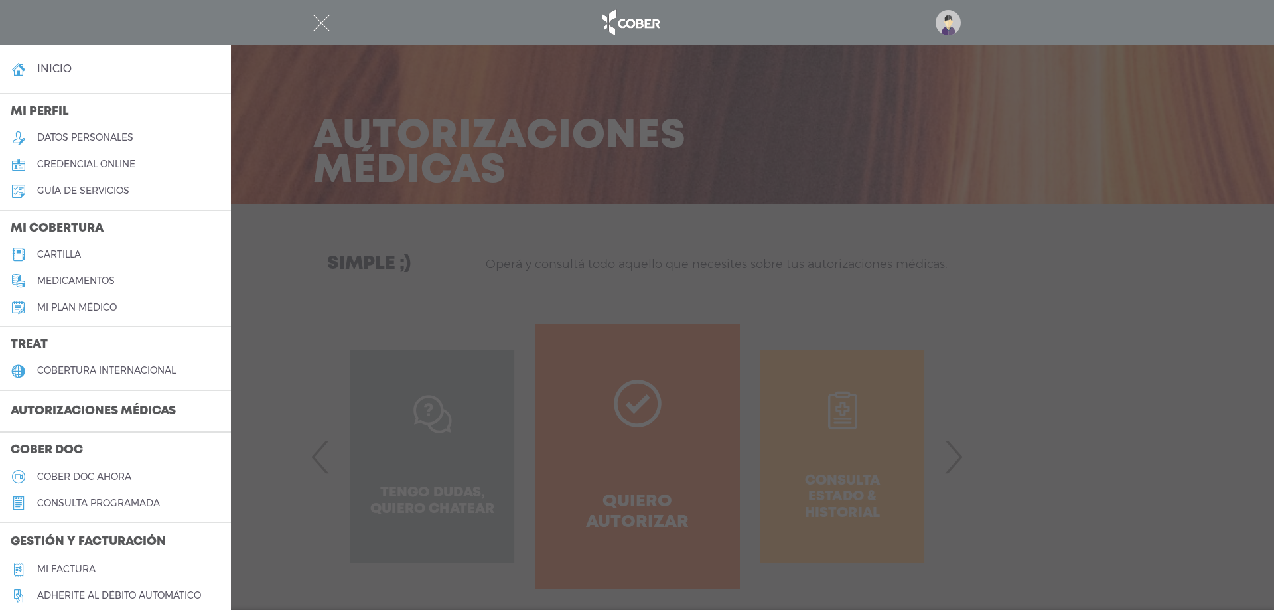  Describe the element at coordinates (321, 23) in the screenshot. I see `img: Cober_menu-close-white.svg` at that location.